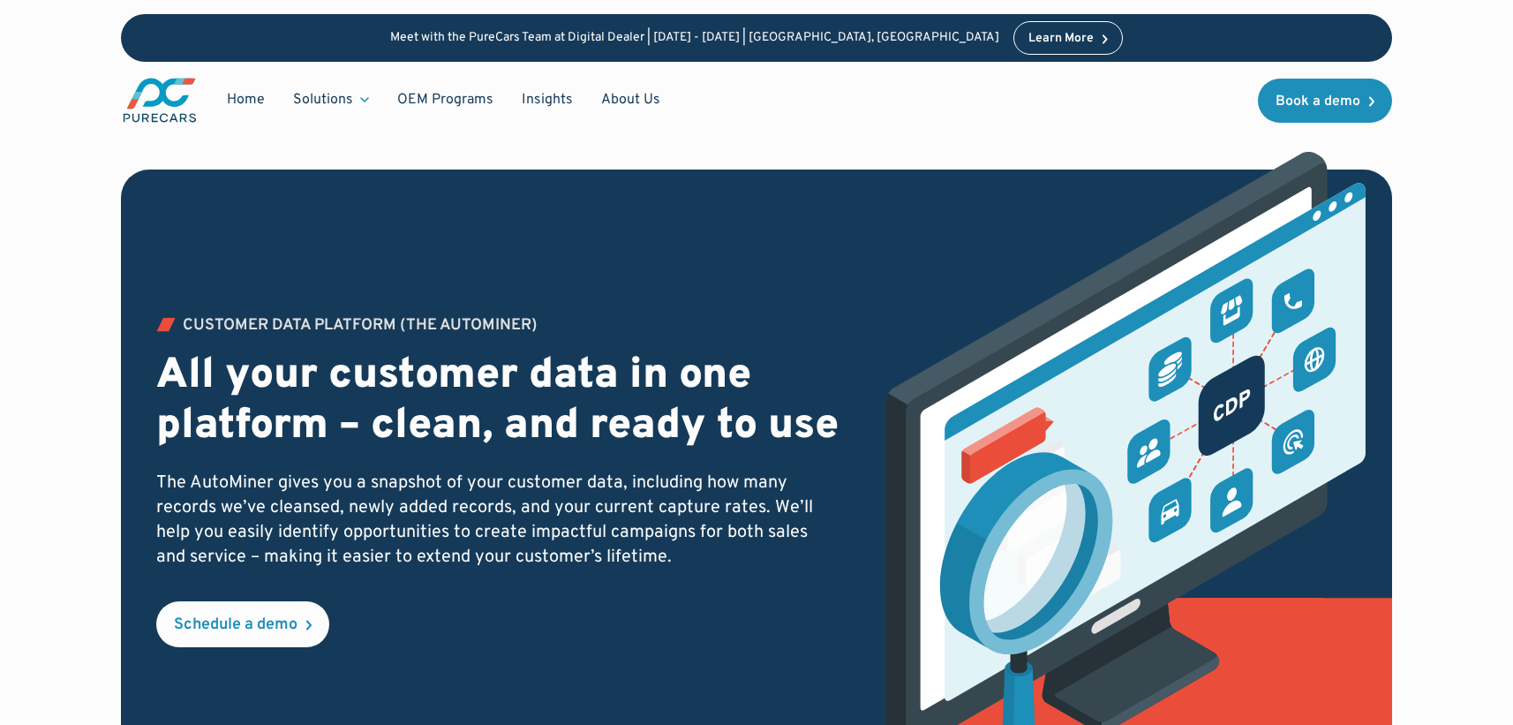  I want to click on div: Customer Data PLATFORM (The Autominer), so click(360, 326).